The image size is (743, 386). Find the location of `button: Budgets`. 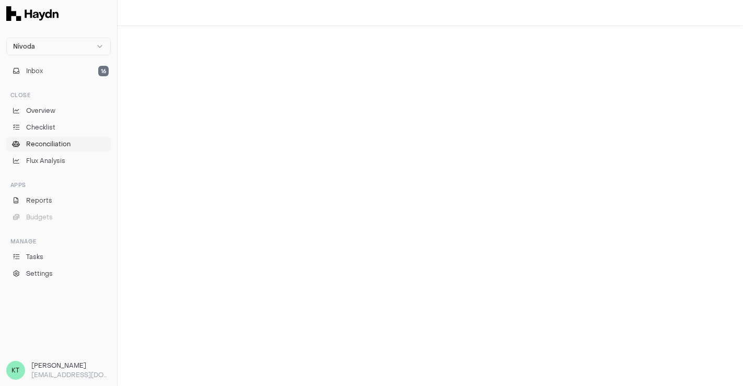

button: Budgets is located at coordinates (59, 217).